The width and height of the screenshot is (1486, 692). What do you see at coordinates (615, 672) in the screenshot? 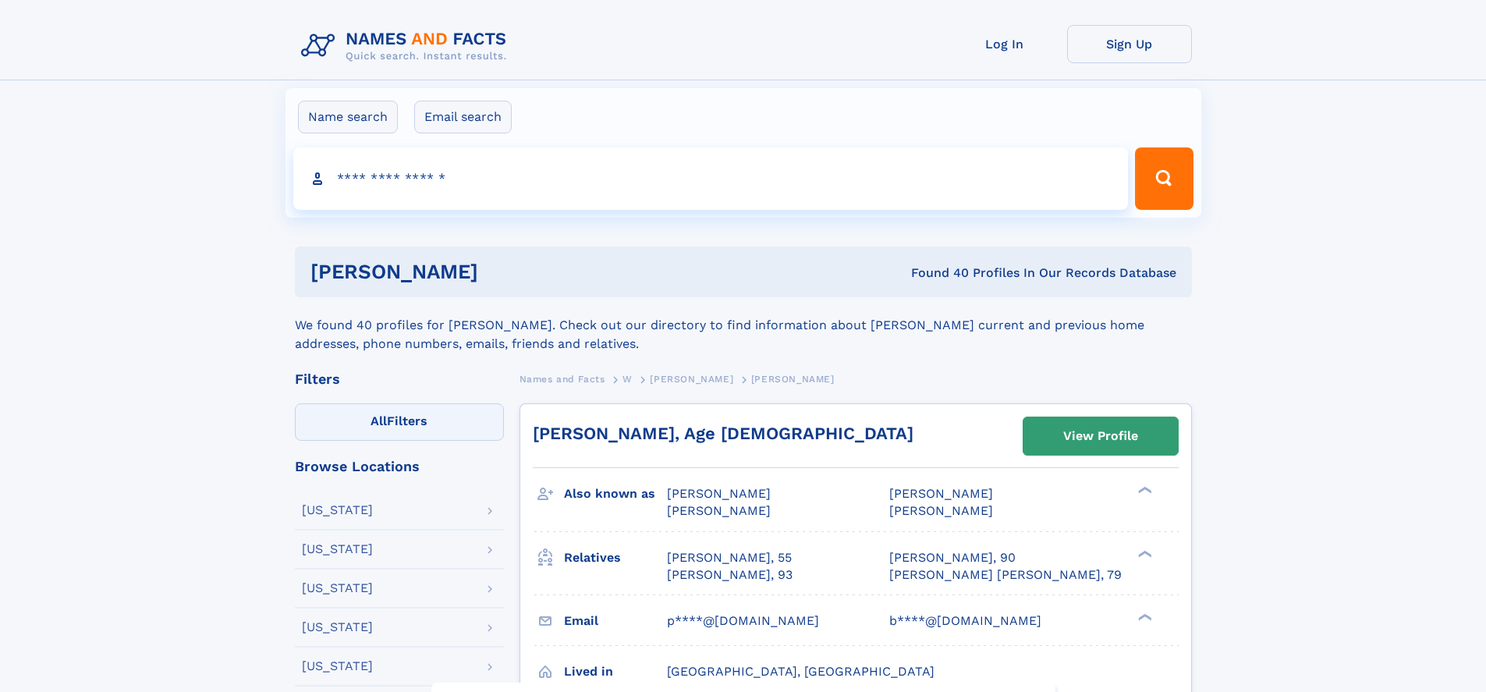
I see `h3: Lived in` at bounding box center [615, 672].